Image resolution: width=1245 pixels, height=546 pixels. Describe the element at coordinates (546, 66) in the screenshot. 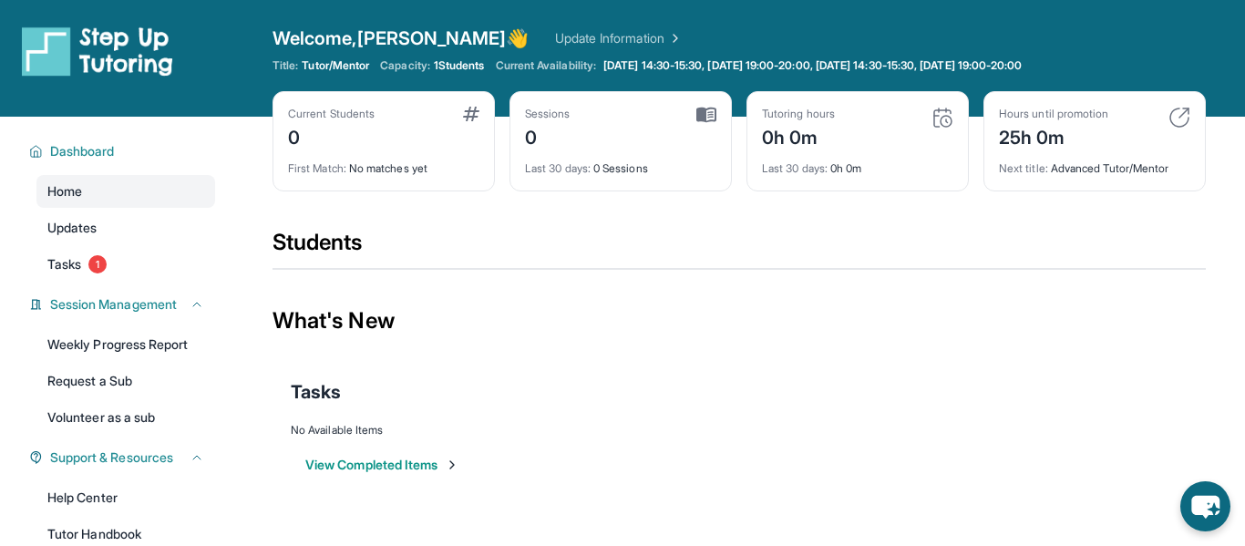

I see `span: Current Availability:` at that location.